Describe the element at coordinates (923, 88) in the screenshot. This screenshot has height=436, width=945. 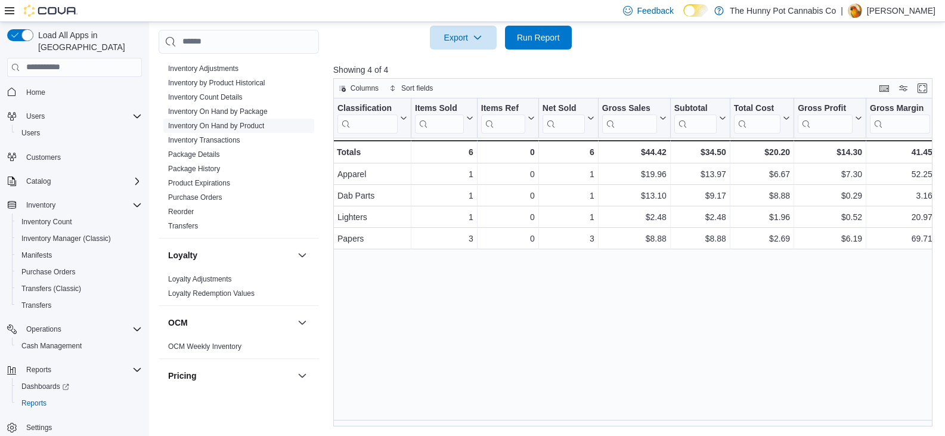
I see `button: Enter fullscreen` at that location.